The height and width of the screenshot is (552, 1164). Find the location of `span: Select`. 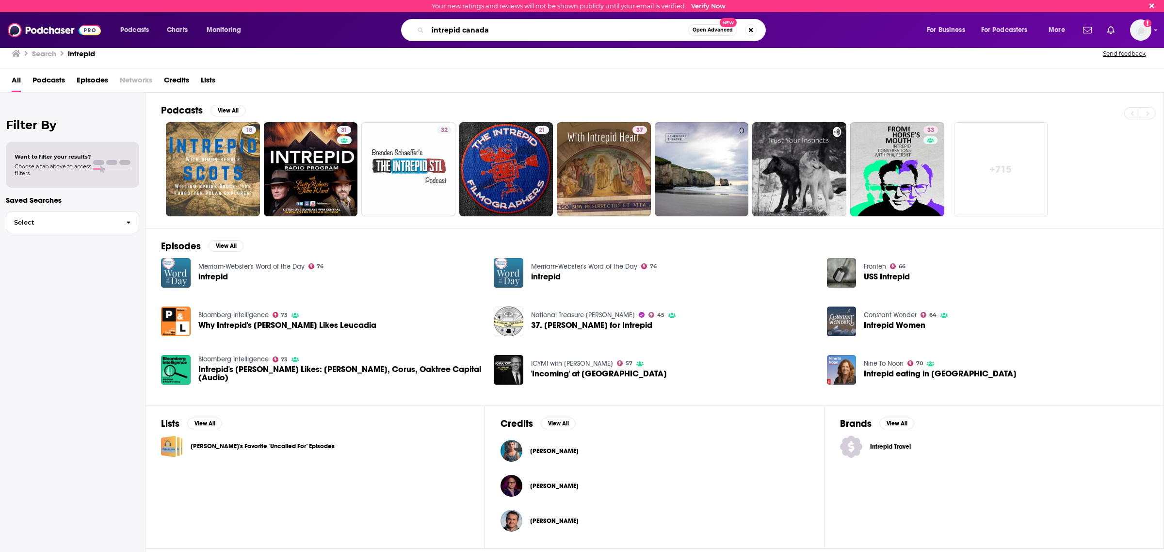

span: Select is located at coordinates (62, 222).